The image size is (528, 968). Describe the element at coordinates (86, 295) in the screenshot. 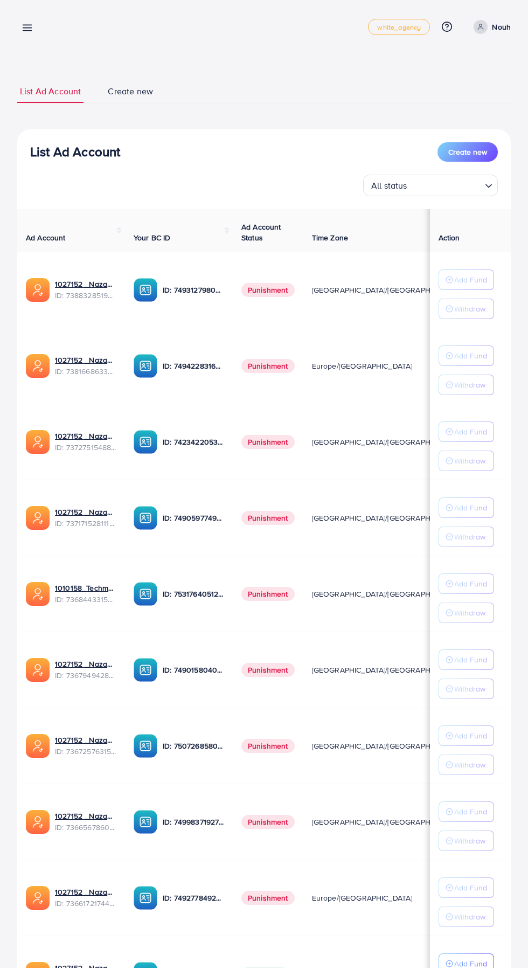

I see `span: ID: 7388328519014645761` at that location.